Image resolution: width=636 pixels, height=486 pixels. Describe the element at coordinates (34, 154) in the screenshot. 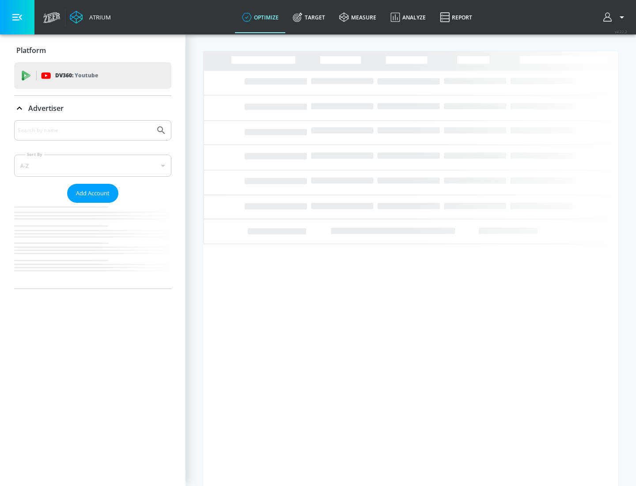

I see `label: Sort By` at that location.